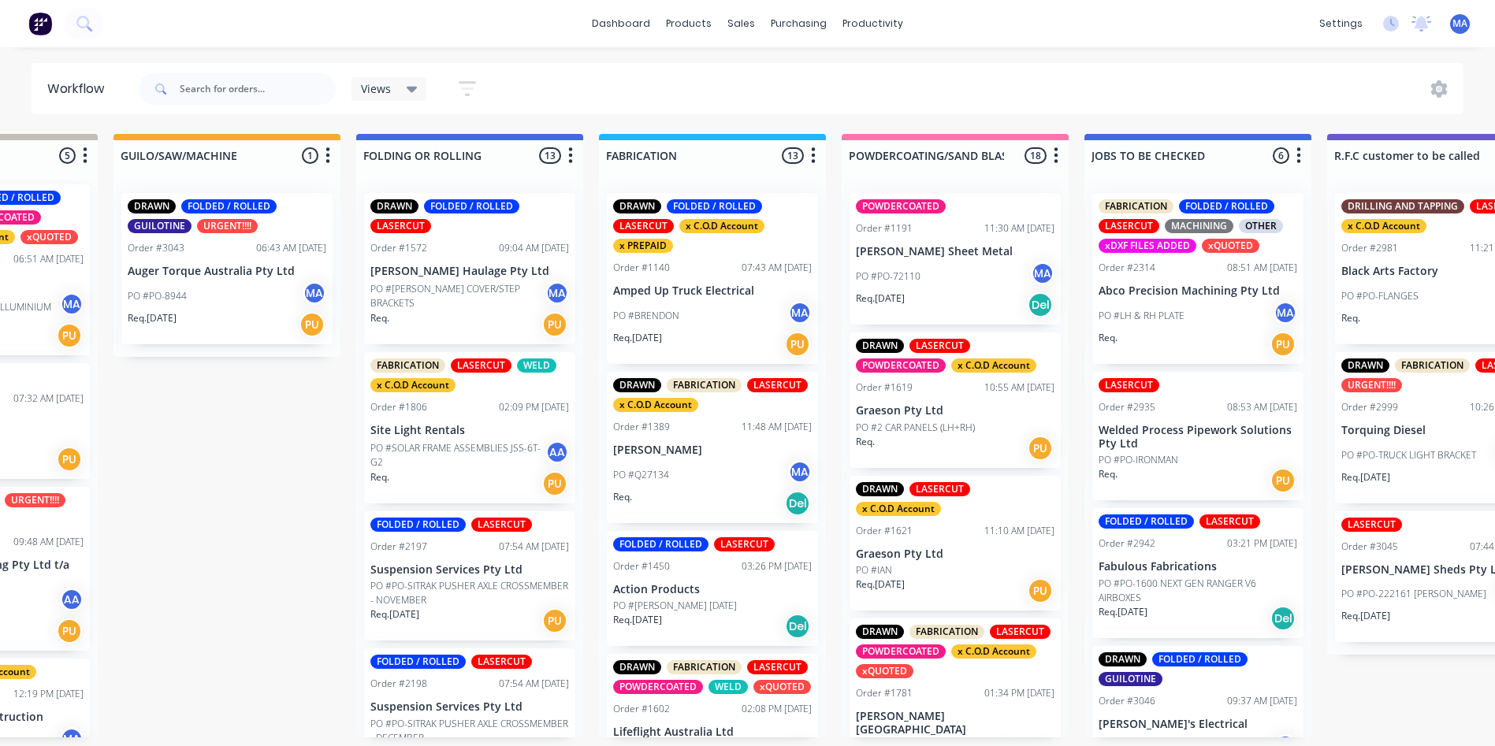 This screenshot has height=746, width=1495. Describe the element at coordinates (458, 455) in the screenshot. I see `p: PO #SOLAR FRAME ASSEMBLIES JSS-6T-G2` at that location.